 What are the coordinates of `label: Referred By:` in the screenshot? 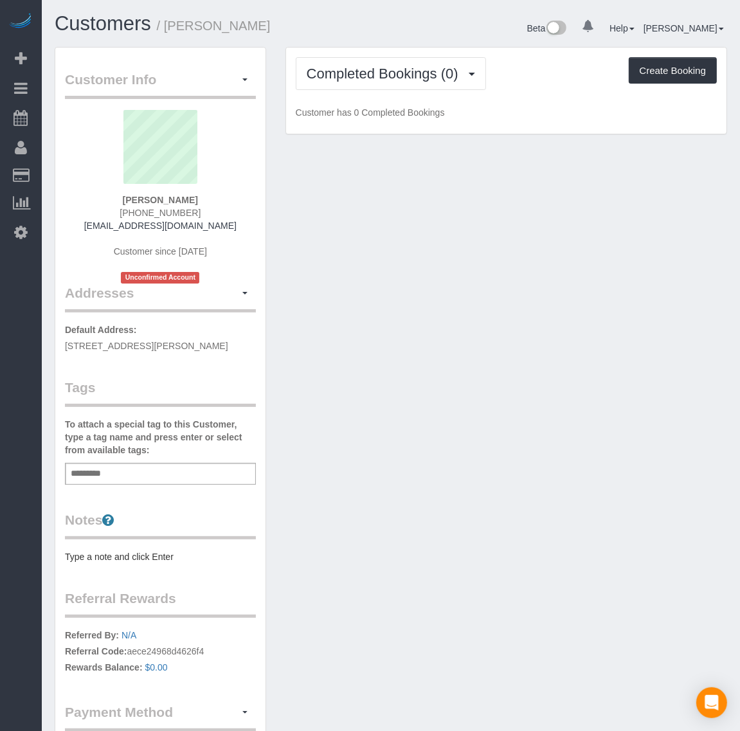 It's located at (92, 635).